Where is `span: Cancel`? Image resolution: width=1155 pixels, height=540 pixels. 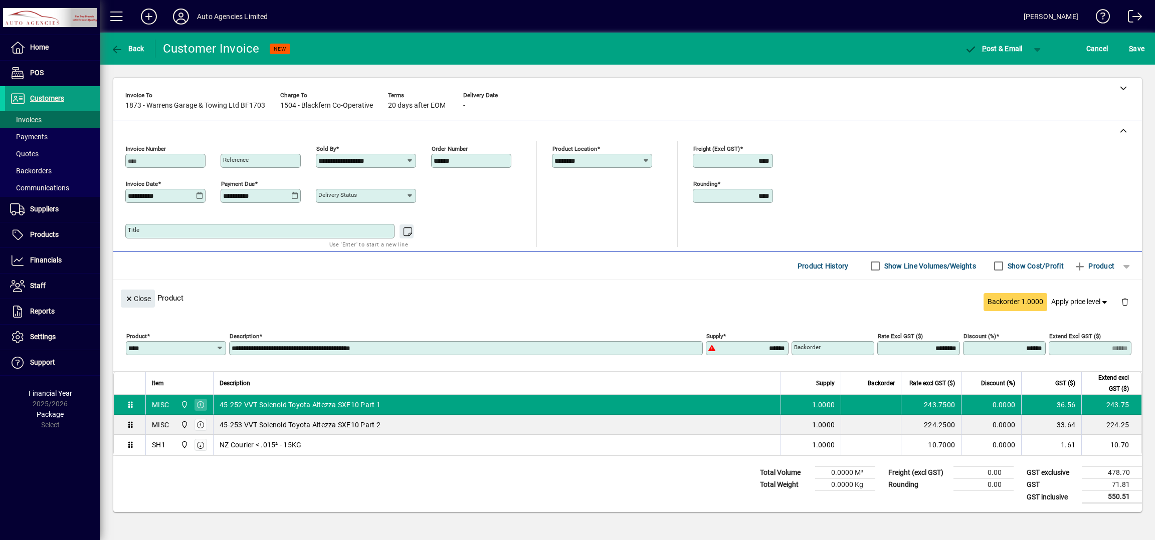
span: Cancel is located at coordinates (1097, 49).